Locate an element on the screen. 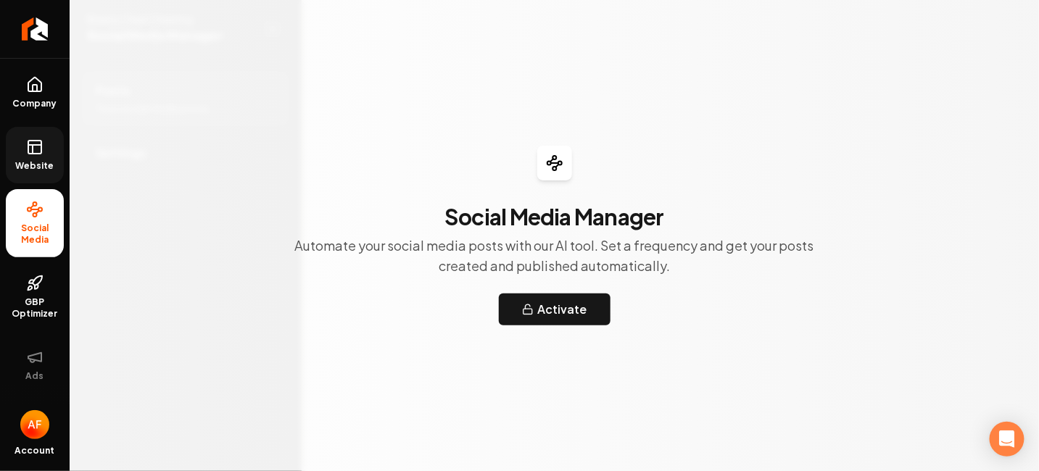 The image size is (1039, 471). img: Anthony Fisher is located at coordinates (35, 425).